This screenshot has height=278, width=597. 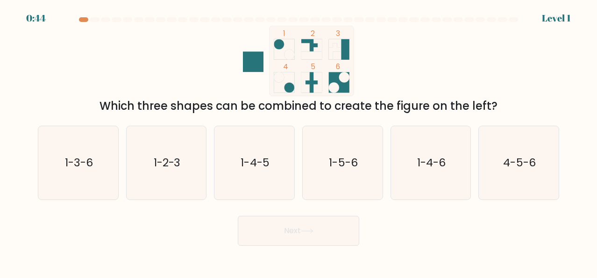 What do you see at coordinates (298, 106) in the screenshot?
I see `div: Which three shapes can be combined to create the figure on the left?` at bounding box center [298, 106].